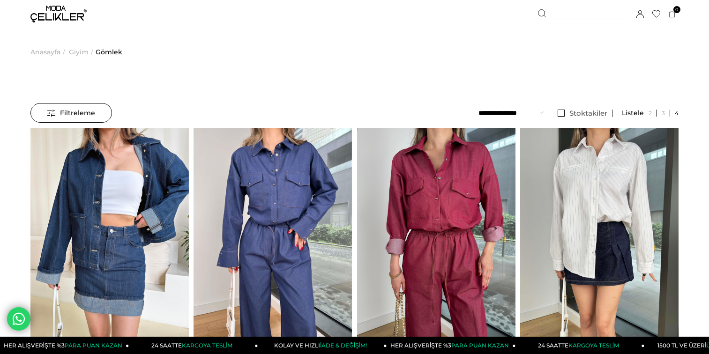  What do you see at coordinates (343, 345) in the screenshot?
I see `span: İADE & DEĞİŞİM!` at bounding box center [343, 345].